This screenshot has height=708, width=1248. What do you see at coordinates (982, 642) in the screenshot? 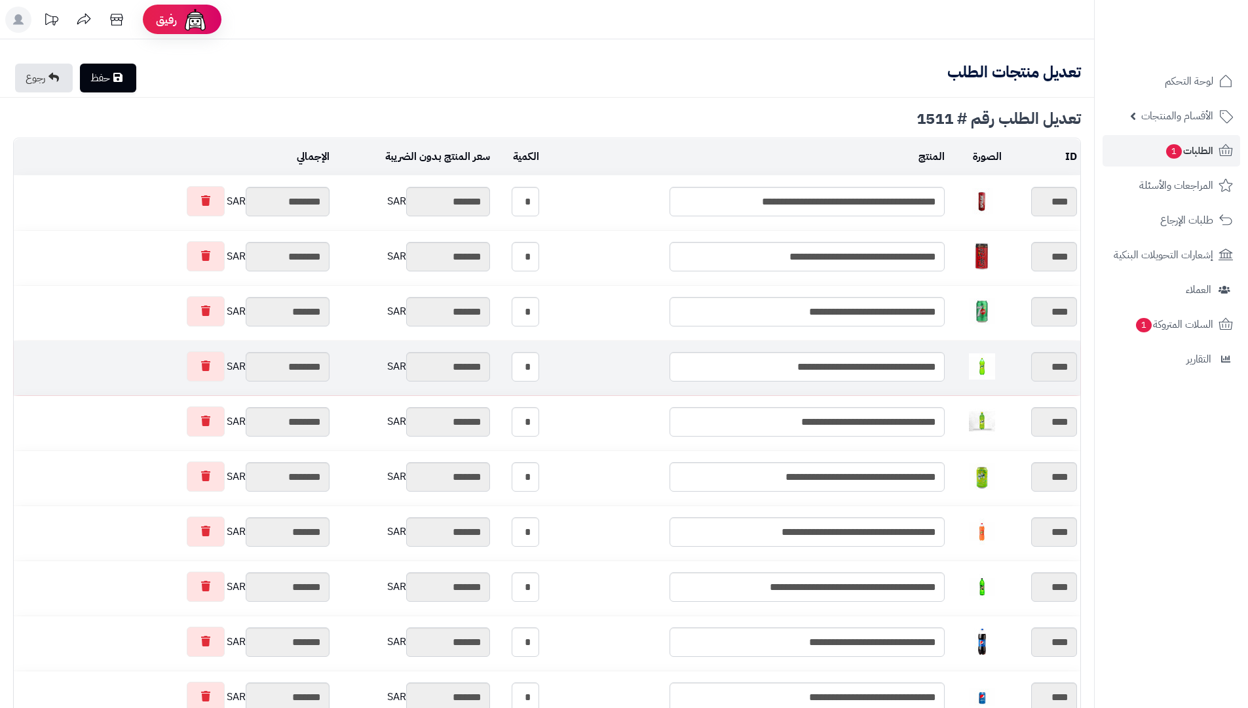
I see `img: 1747594021-514wrKpr-GL._AC_SL1500-40x40.jpg` at bounding box center [982, 642].